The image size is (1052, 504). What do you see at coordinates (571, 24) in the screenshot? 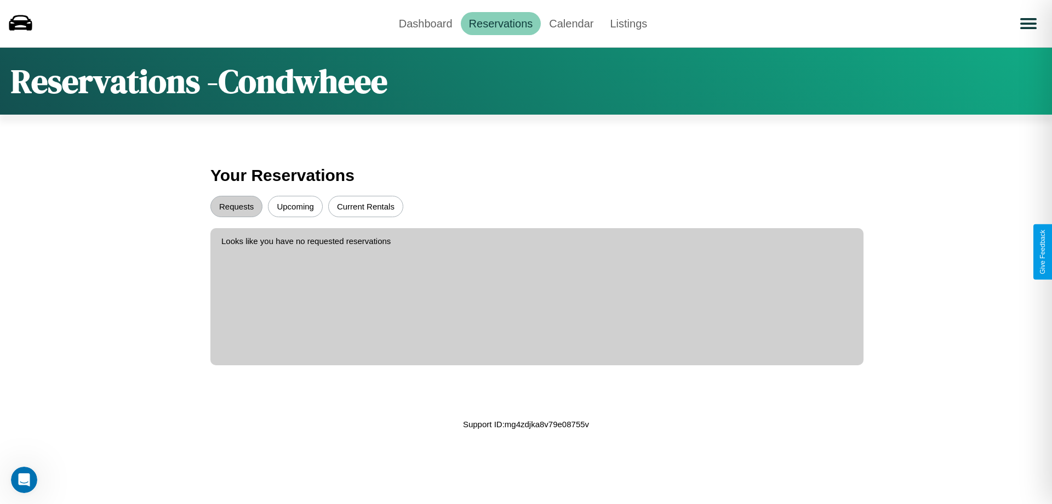
I see `a: Calendar` at bounding box center [571, 24].